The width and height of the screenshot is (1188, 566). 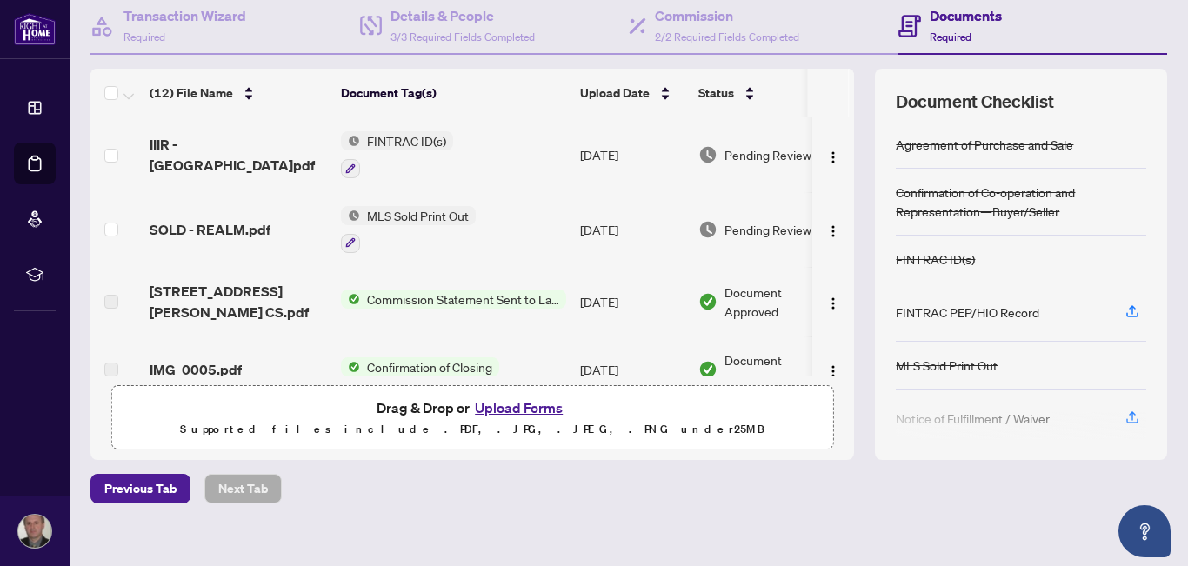 What do you see at coordinates (463, 37) in the screenshot?
I see `span: 3/3 Required Fields Completed` at bounding box center [463, 37].